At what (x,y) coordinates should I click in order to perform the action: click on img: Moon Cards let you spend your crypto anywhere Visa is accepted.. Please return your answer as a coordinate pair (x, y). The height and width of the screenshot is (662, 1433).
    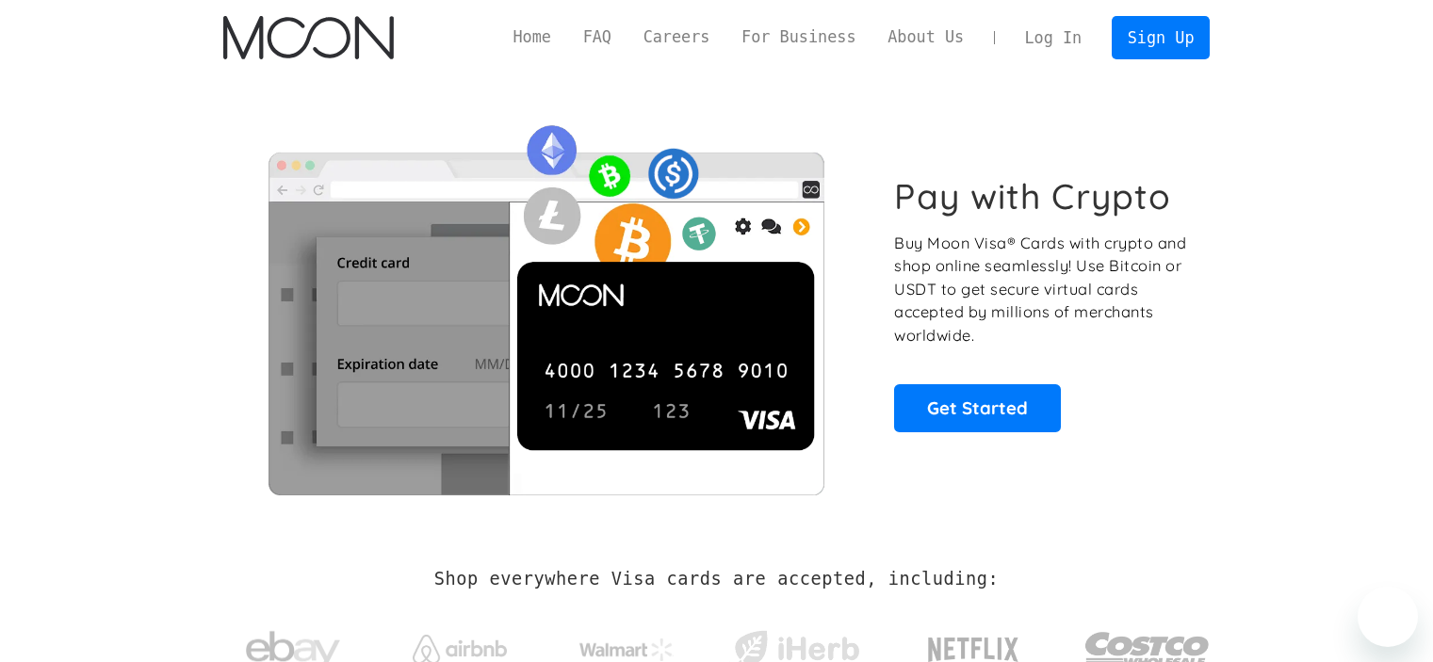
    Looking at the image, I should click on (545, 303).